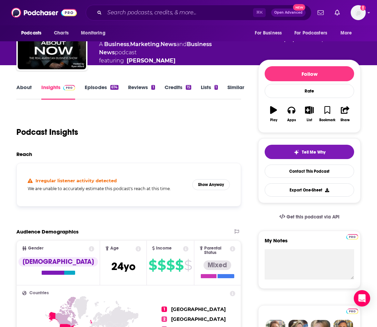 This screenshot has width=377, height=327. What do you see at coordinates (155, 48) in the screenshot?
I see `a: Business News` at bounding box center [155, 48].